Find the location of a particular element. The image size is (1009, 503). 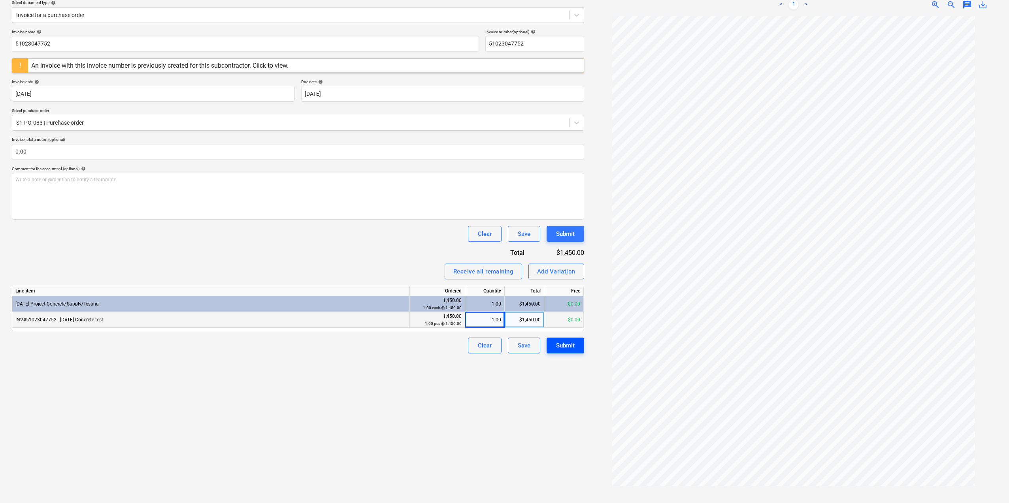

input: Invoice number is located at coordinates (535, 44).